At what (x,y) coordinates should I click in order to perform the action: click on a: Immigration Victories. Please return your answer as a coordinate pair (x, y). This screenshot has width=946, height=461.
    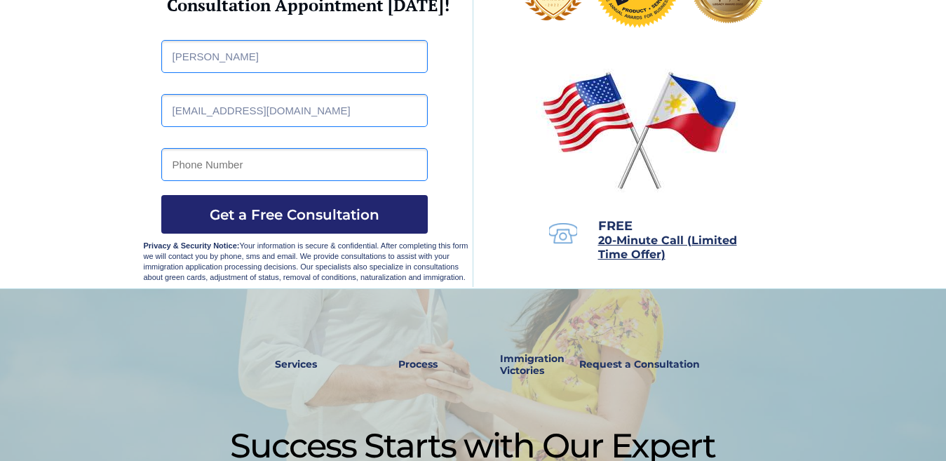
    Looking at the image, I should click on (518, 365).